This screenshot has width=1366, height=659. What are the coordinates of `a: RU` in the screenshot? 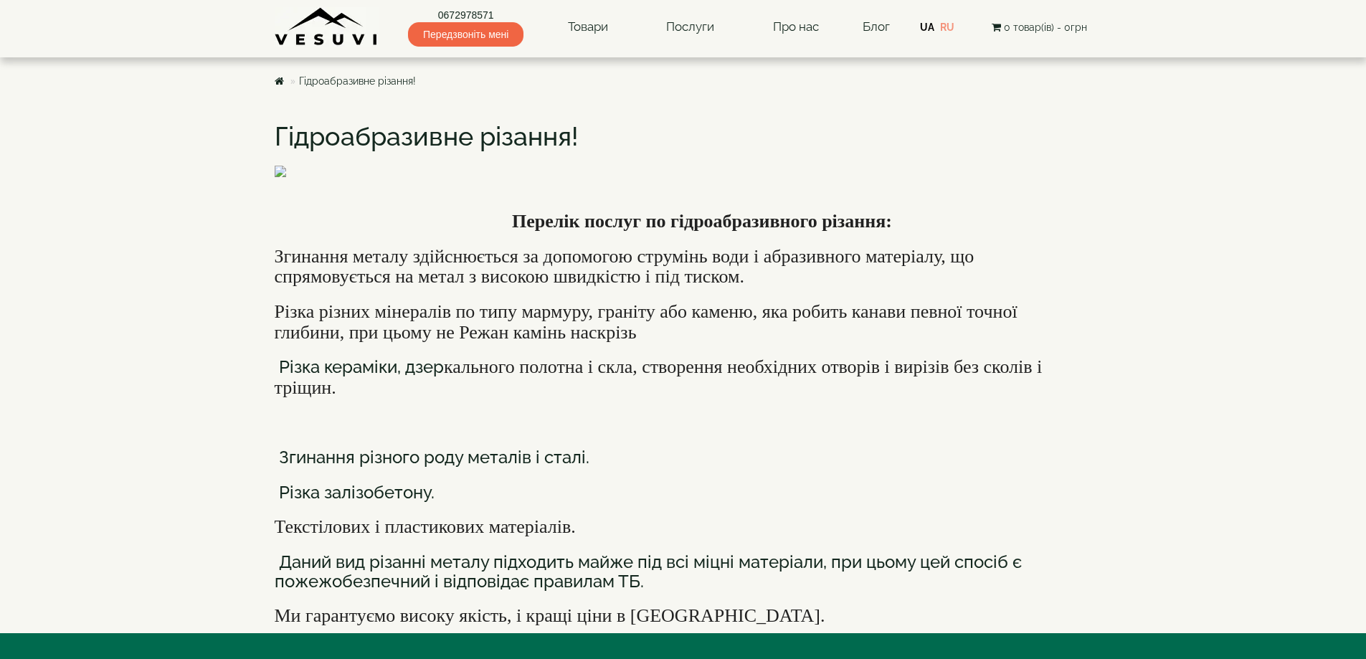 It's located at (947, 27).